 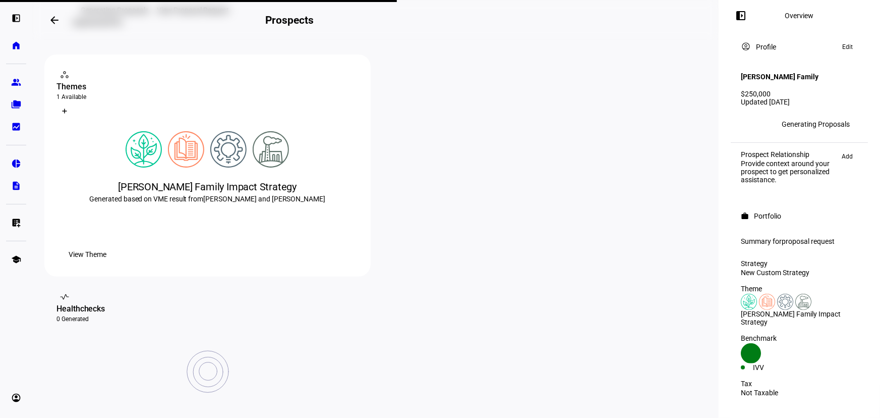 What do you see at coordinates (16, 104) in the screenshot?
I see `a: folder_copy` at bounding box center [16, 104].